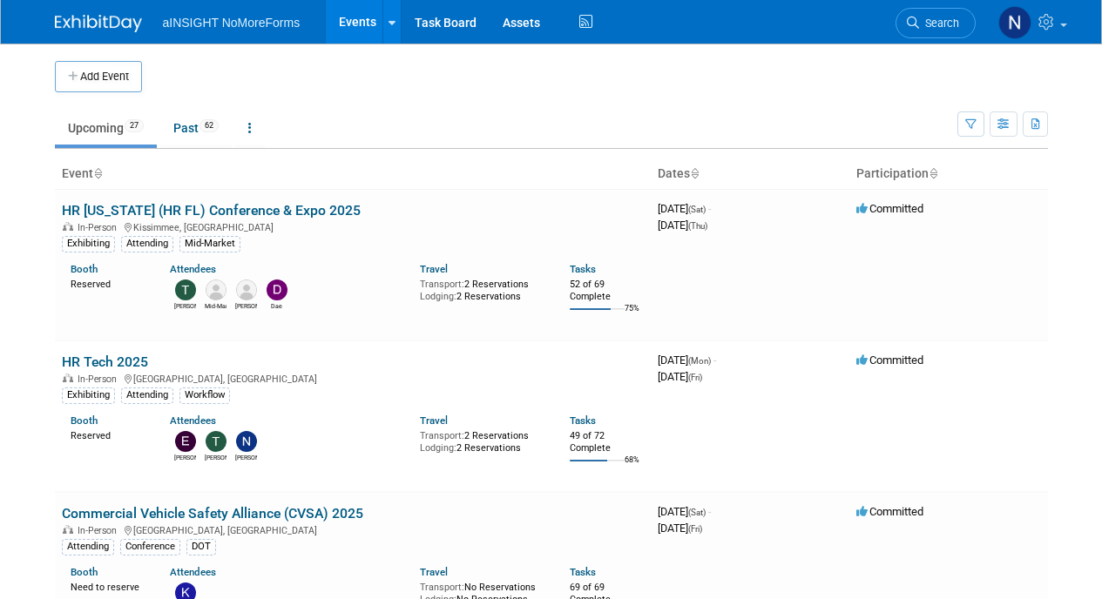 This screenshot has width=1102, height=599. I want to click on span: Search, so click(939, 23).